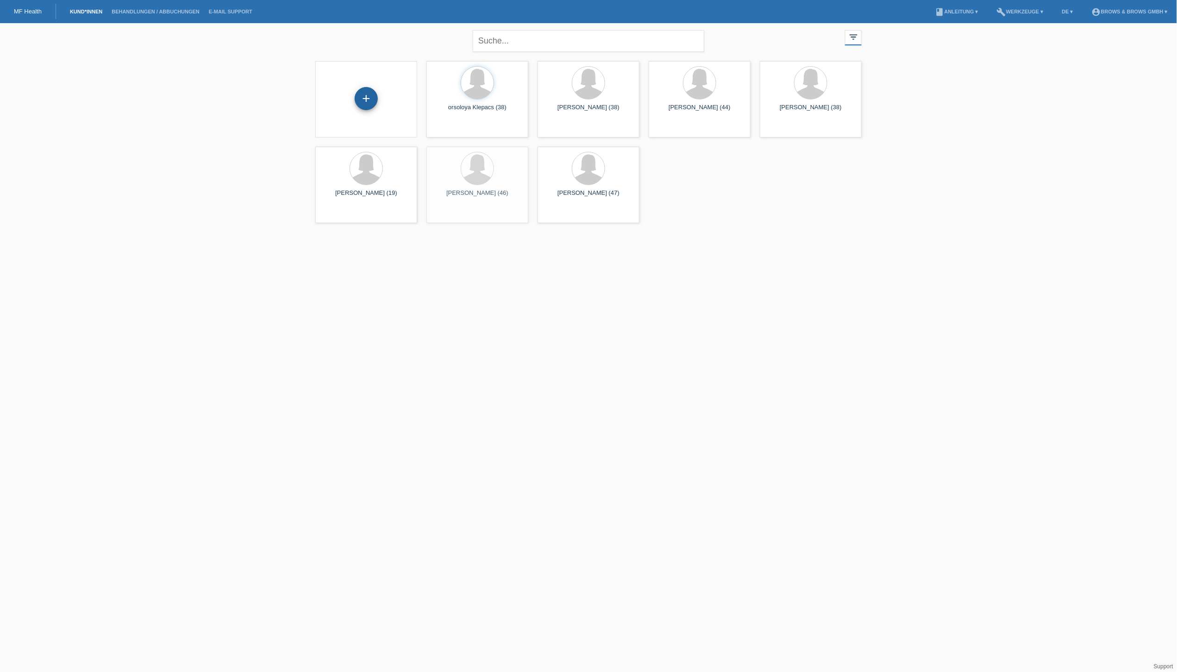 The height and width of the screenshot is (672, 1177). What do you see at coordinates (589, 41) in the screenshot?
I see `input: Suche...` at bounding box center [589, 41].